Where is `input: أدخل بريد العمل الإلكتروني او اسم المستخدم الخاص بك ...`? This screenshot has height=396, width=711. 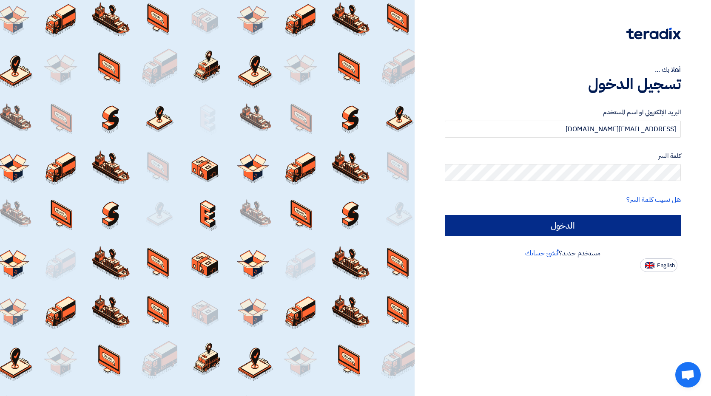 input: أدخل بريد العمل الإلكتروني او اسم المستخدم الخاص بك ... is located at coordinates (563, 129).